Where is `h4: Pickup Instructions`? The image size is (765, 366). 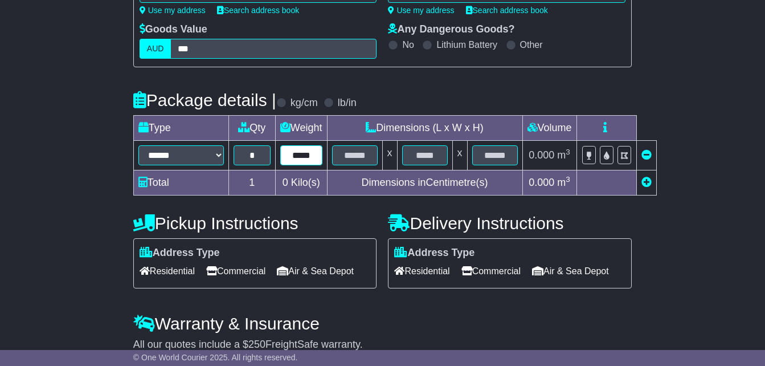
h4: Pickup Instructions is located at coordinates (255, 223).